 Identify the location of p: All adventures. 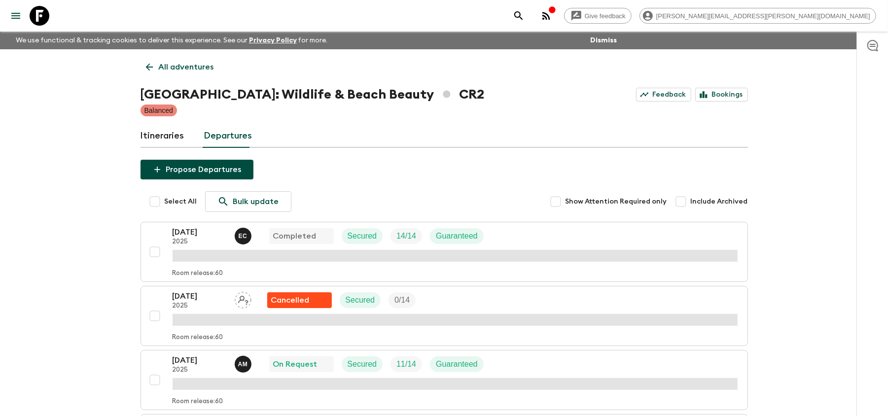
(186, 67).